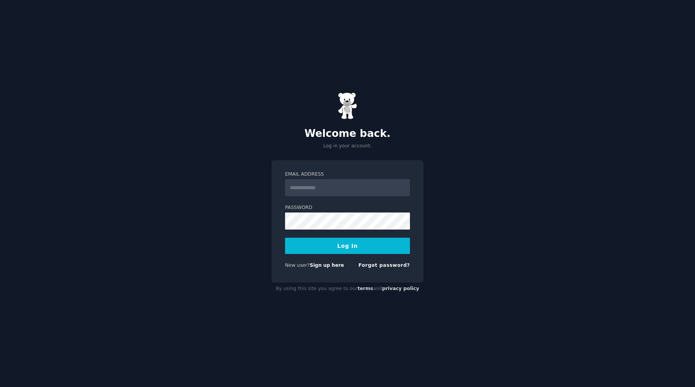 The image size is (695, 387). Describe the element at coordinates (348, 246) in the screenshot. I see `button: Log In` at that location.